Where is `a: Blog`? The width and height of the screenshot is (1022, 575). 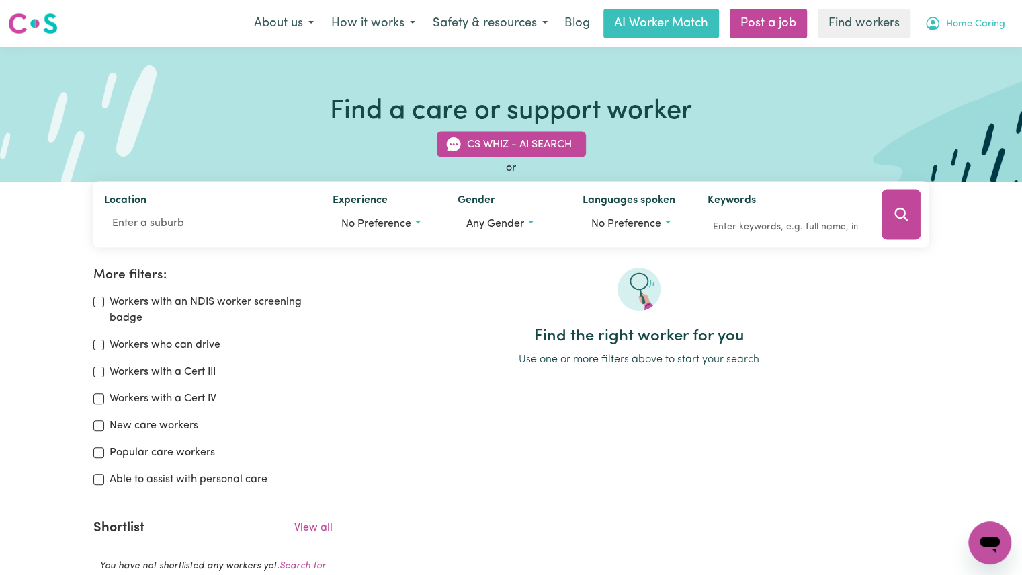 a: Blog is located at coordinates (577, 24).